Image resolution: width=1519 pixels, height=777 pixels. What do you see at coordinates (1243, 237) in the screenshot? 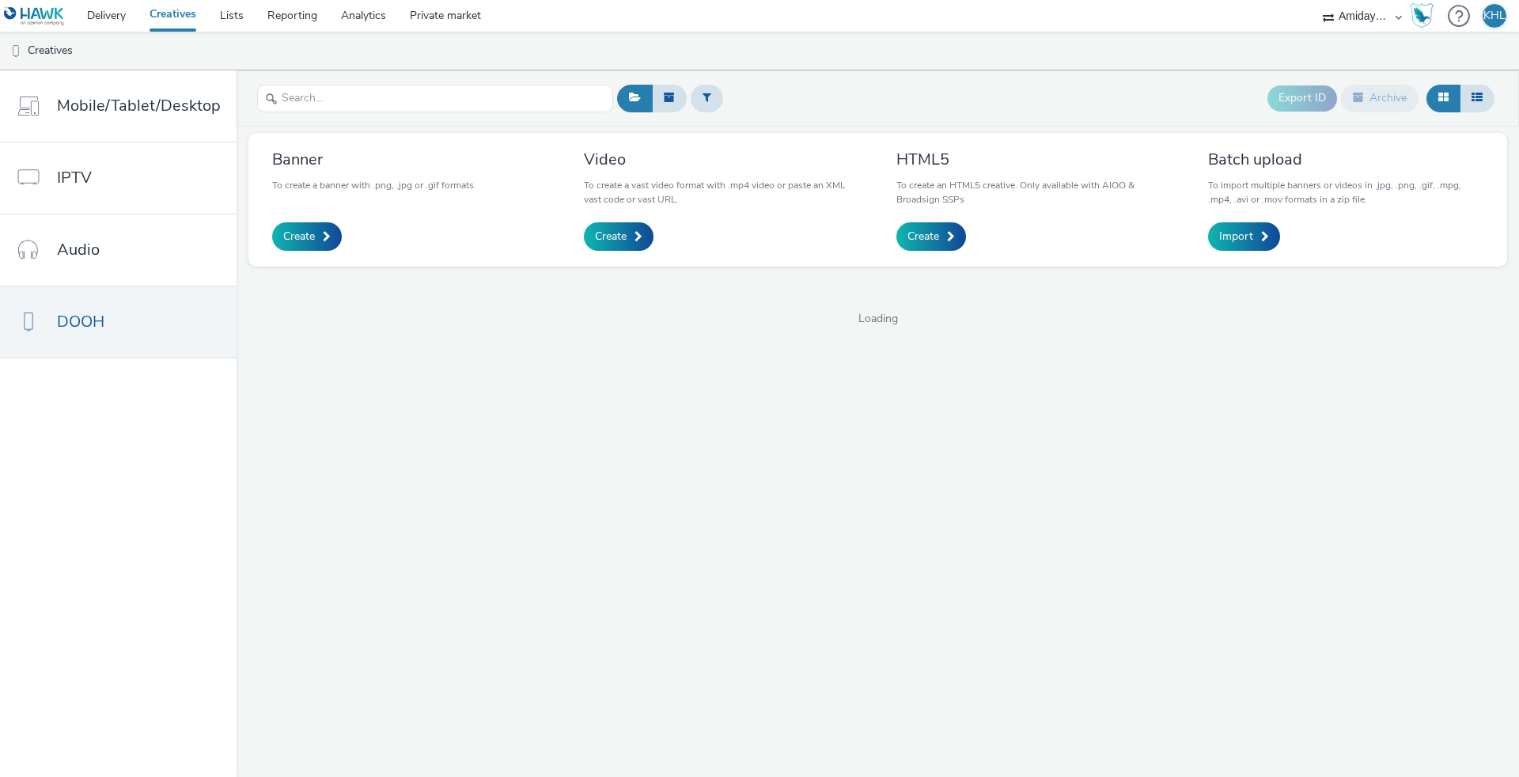
I see `a: Import` at bounding box center [1243, 237].